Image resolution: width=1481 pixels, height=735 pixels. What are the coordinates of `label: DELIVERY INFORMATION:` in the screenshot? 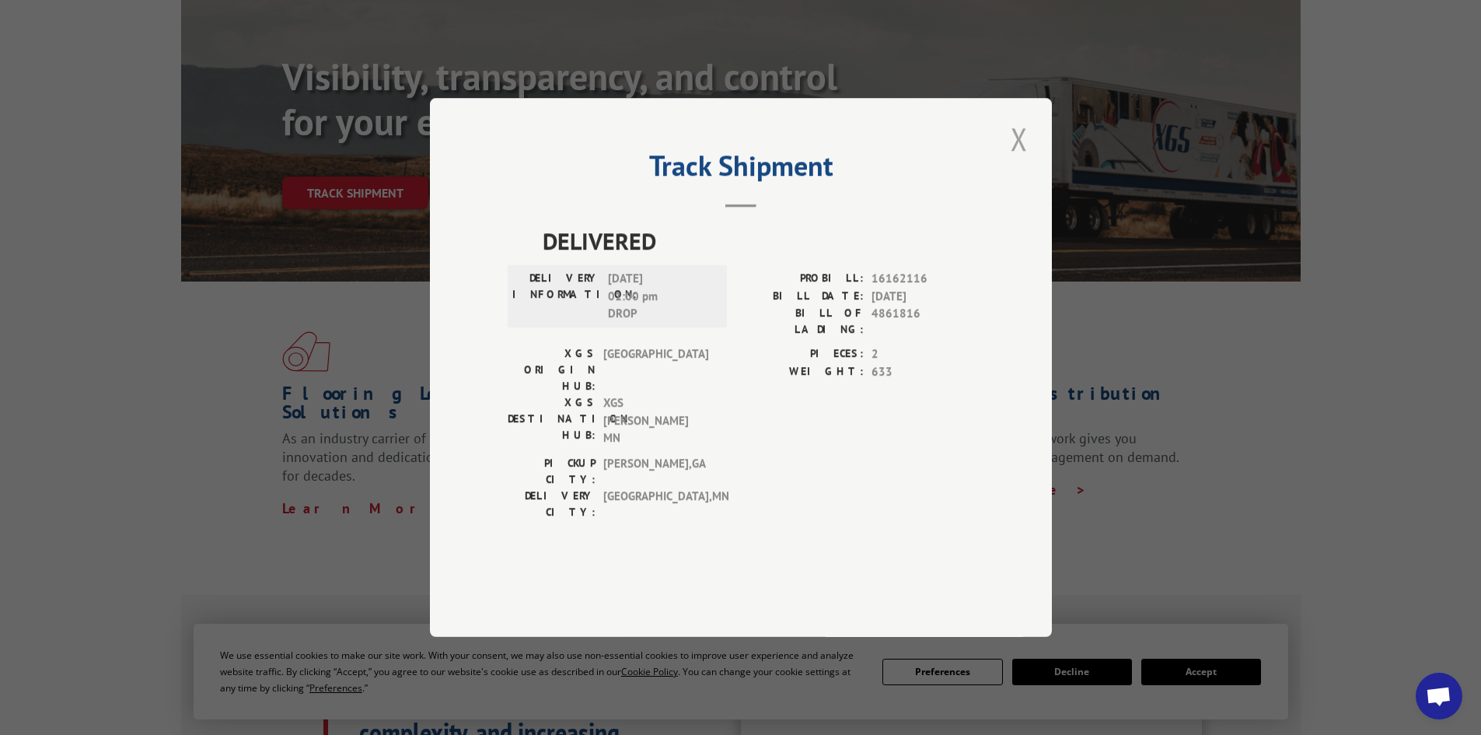 It's located at (556, 296).